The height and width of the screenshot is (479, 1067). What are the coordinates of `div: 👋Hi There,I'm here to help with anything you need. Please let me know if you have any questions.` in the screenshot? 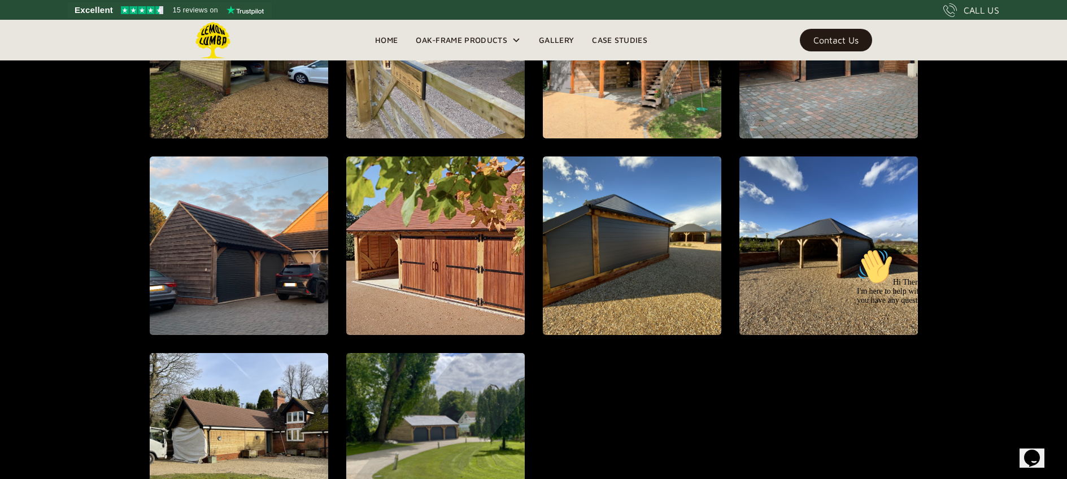 It's located at (106, 33).